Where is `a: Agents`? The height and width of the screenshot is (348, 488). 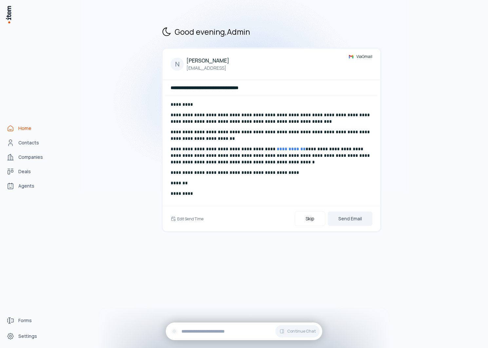
a: Agents is located at coordinates (29, 186).